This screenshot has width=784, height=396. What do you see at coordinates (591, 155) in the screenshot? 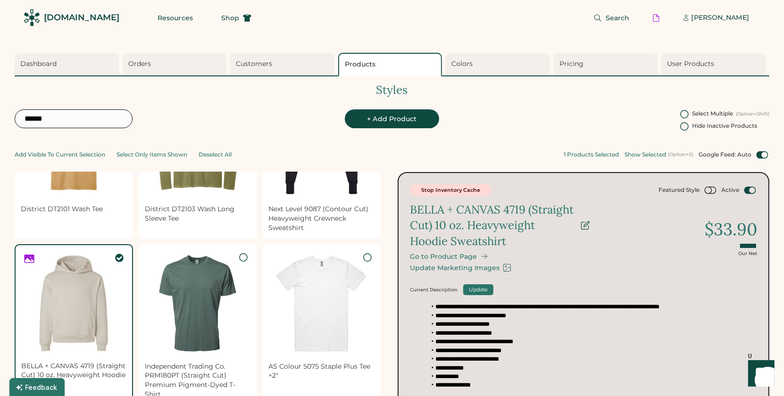
I see `div: 1 Products Selected` at bounding box center [591, 155].